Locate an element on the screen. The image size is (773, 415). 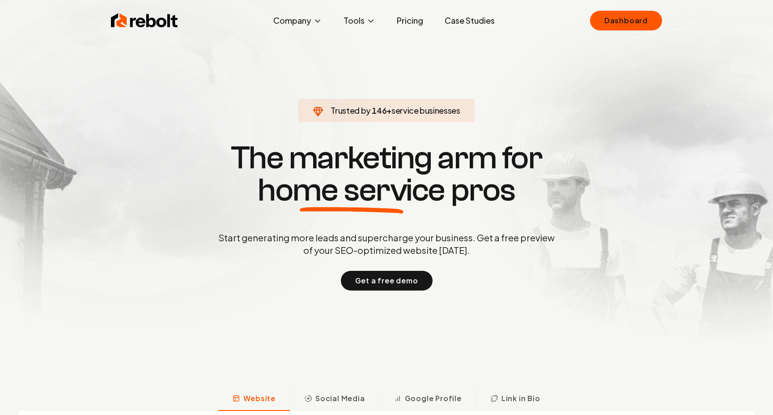
button: Link in Bio is located at coordinates (515, 399).